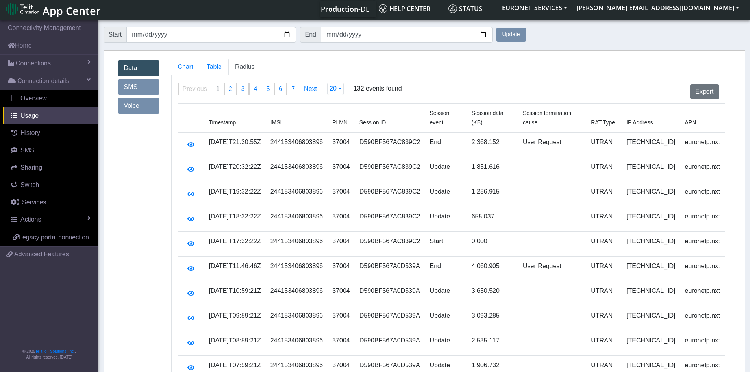 This screenshot has width=750, height=372. I want to click on span: IMSI, so click(276, 123).